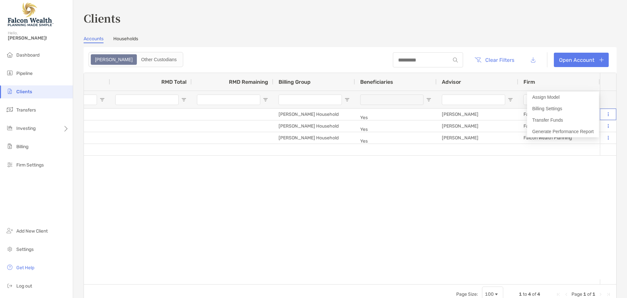  Describe the element at coordinates (30, 165) in the screenshot. I see `span: Firm Settings` at that location.